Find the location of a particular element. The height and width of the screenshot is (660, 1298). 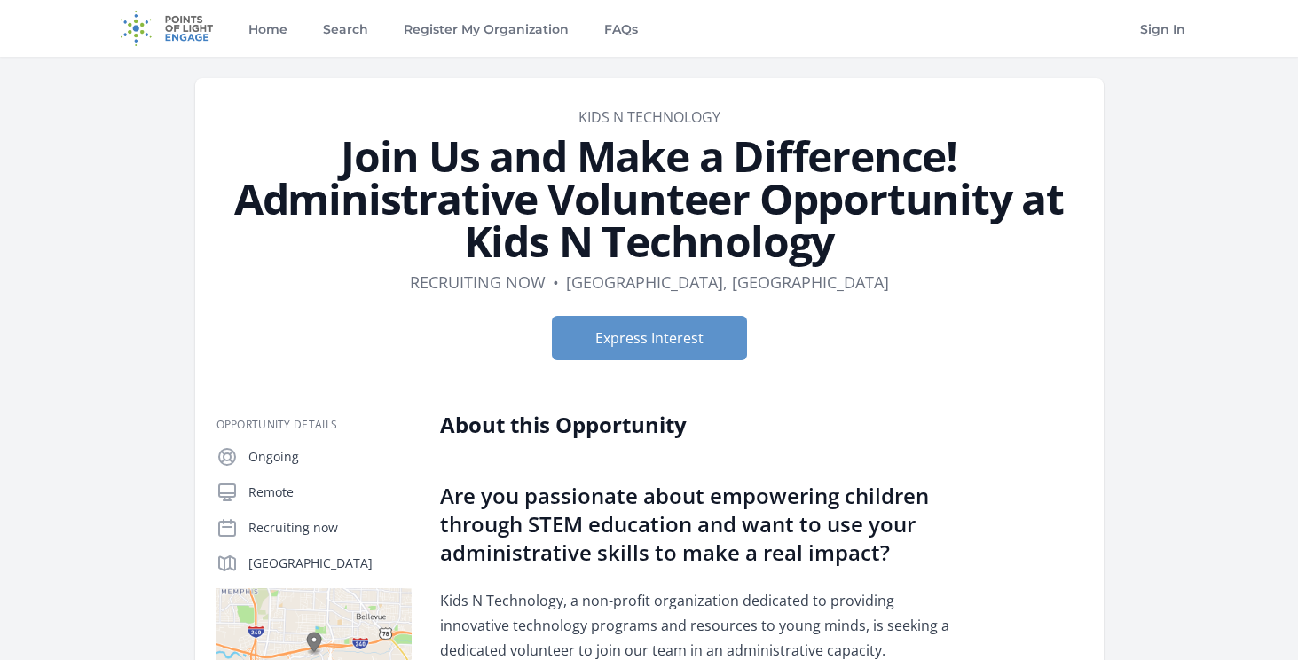

a: Kids N Technology is located at coordinates (650, 117).